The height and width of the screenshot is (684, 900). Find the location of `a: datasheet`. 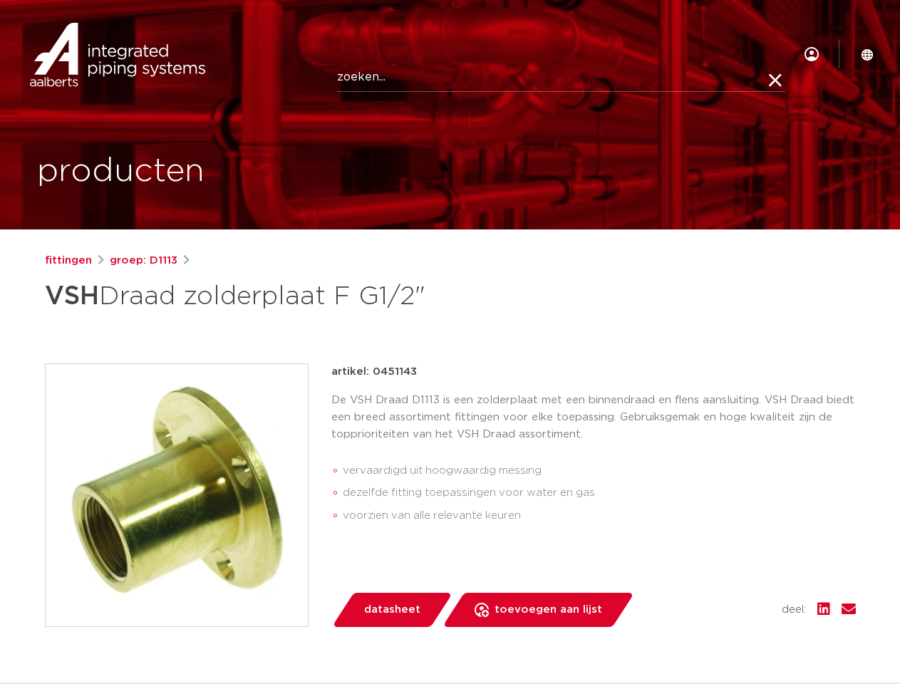

a: datasheet is located at coordinates (392, 610).